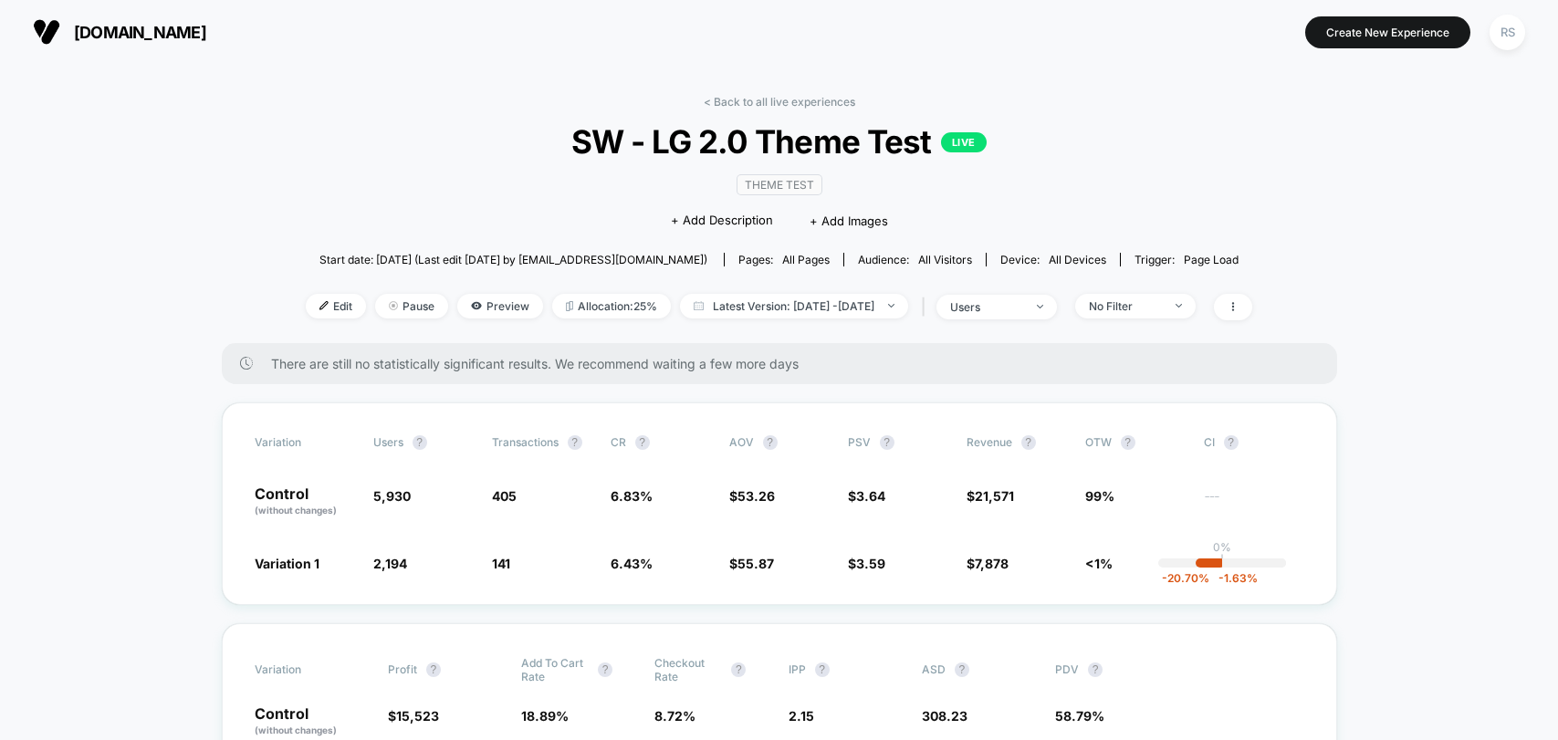  What do you see at coordinates (1100, 496) in the screenshot?
I see `span: 99%` at bounding box center [1100, 496].